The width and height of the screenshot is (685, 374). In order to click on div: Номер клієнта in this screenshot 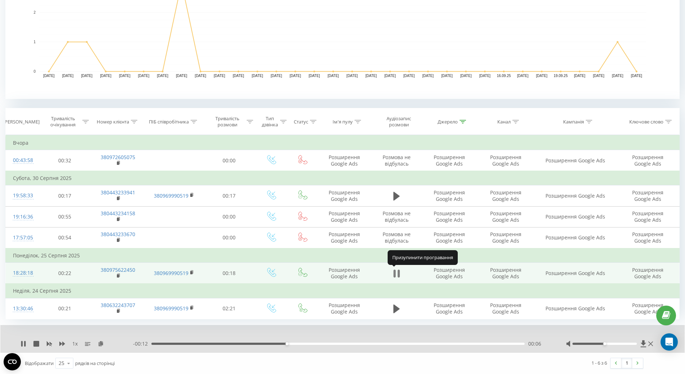, I will do `click(113, 122)`.